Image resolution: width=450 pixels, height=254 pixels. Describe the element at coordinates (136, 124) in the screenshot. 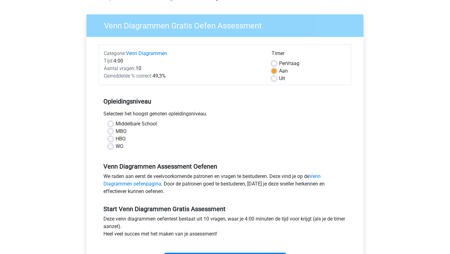

I see `label: Middelbare School` at that location.